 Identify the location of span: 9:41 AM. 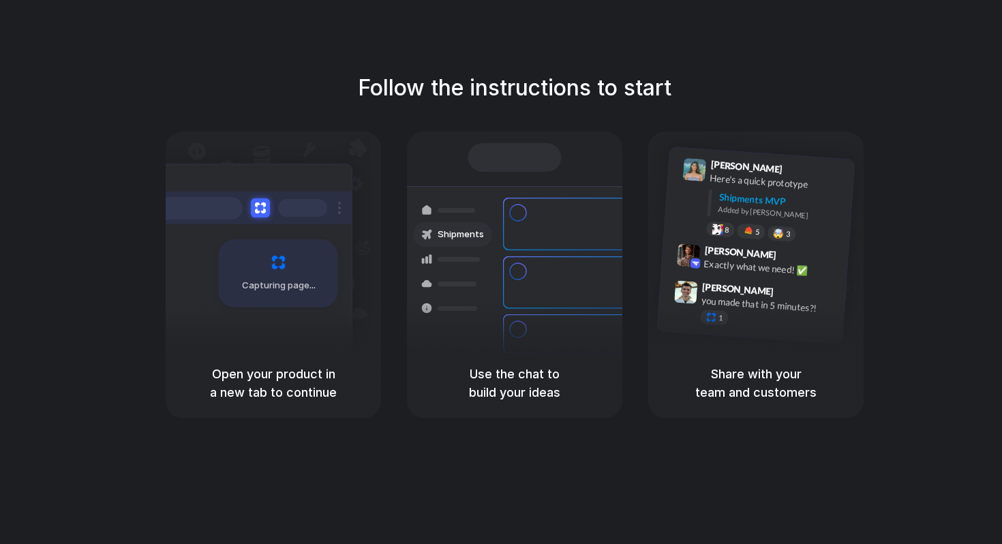
(800, 172).